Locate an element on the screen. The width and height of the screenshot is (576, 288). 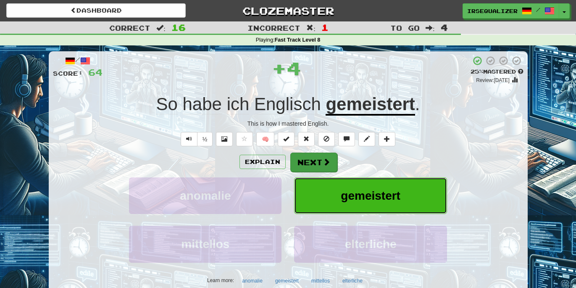
button: Show image (alt+x) is located at coordinates (224, 139).